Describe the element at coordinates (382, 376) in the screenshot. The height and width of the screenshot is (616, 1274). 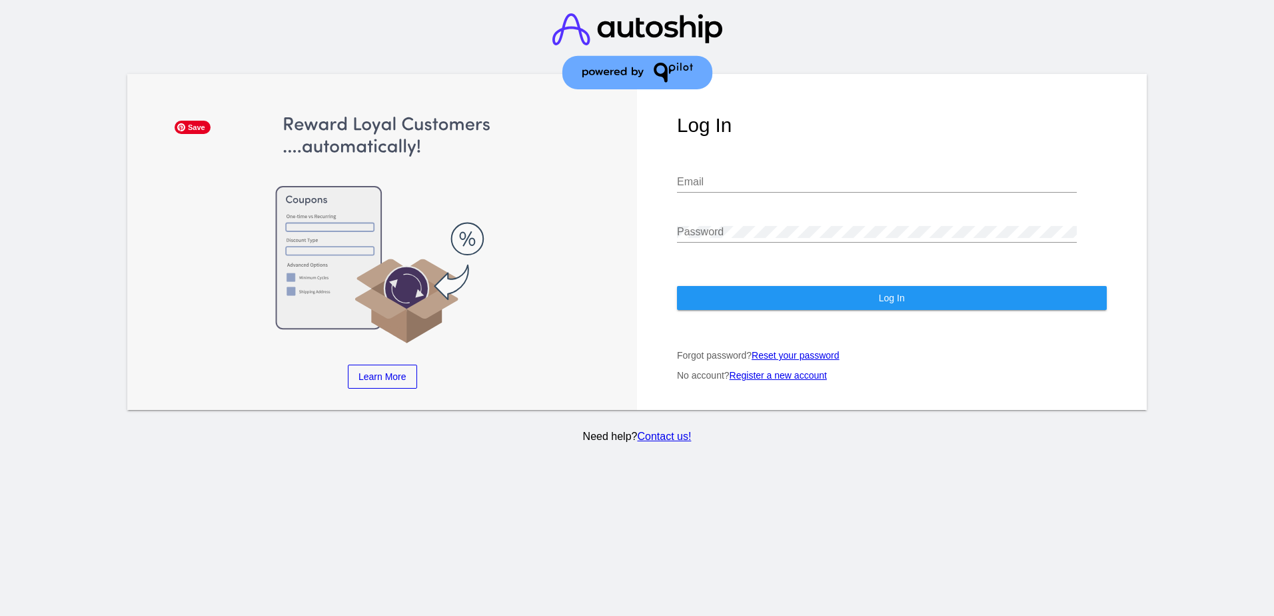
I see `a: Learn More` at that location.